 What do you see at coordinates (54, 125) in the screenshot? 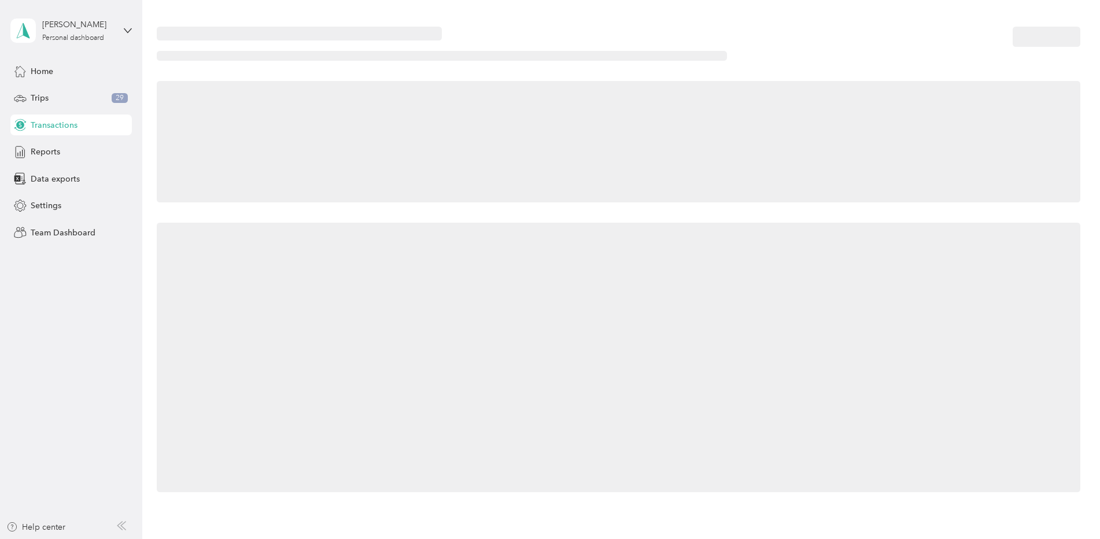
I see `span: Transactions` at bounding box center [54, 125].